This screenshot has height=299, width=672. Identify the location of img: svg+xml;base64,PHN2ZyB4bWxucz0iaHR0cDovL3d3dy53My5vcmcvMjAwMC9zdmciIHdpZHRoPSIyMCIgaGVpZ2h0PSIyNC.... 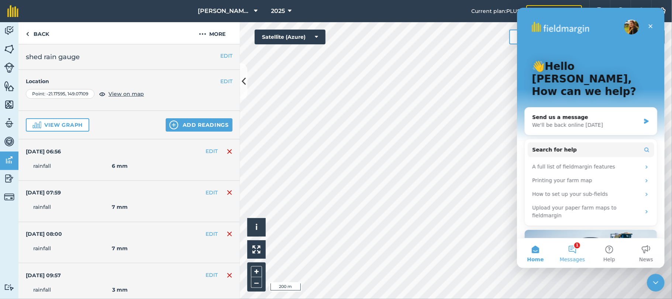
(203, 34).